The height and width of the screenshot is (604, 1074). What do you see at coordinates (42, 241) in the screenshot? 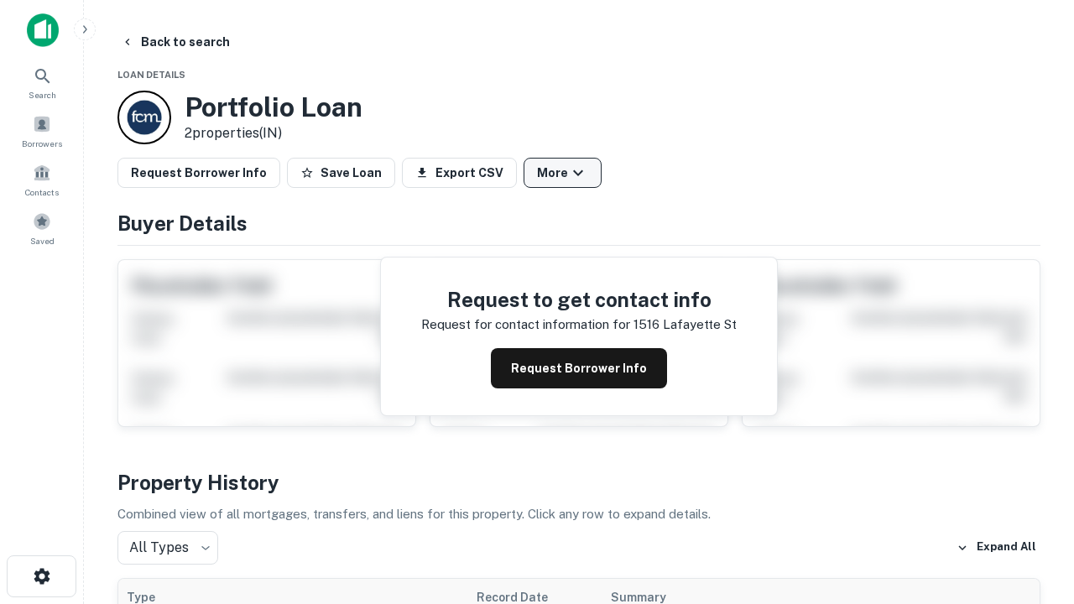
I see `span: Saved` at bounding box center [42, 241].